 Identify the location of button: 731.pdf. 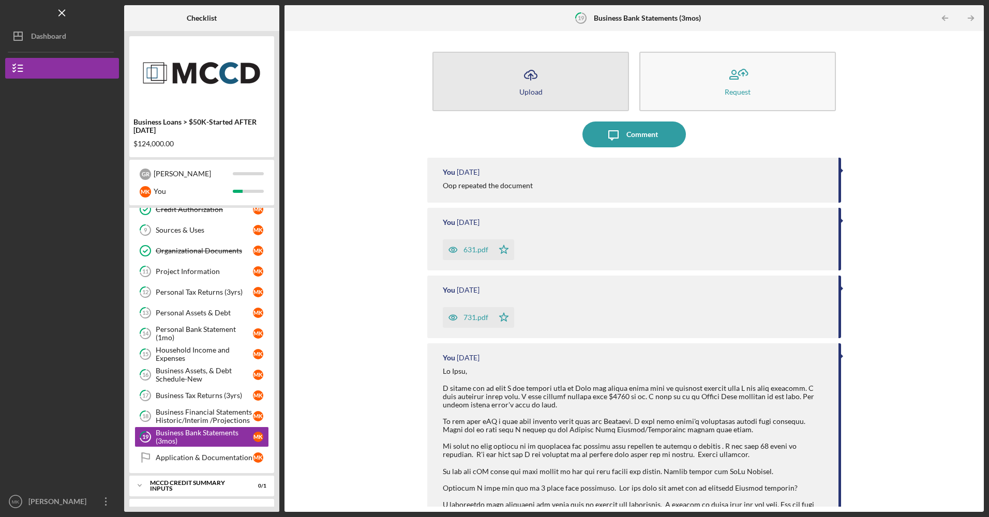
(479, 318).